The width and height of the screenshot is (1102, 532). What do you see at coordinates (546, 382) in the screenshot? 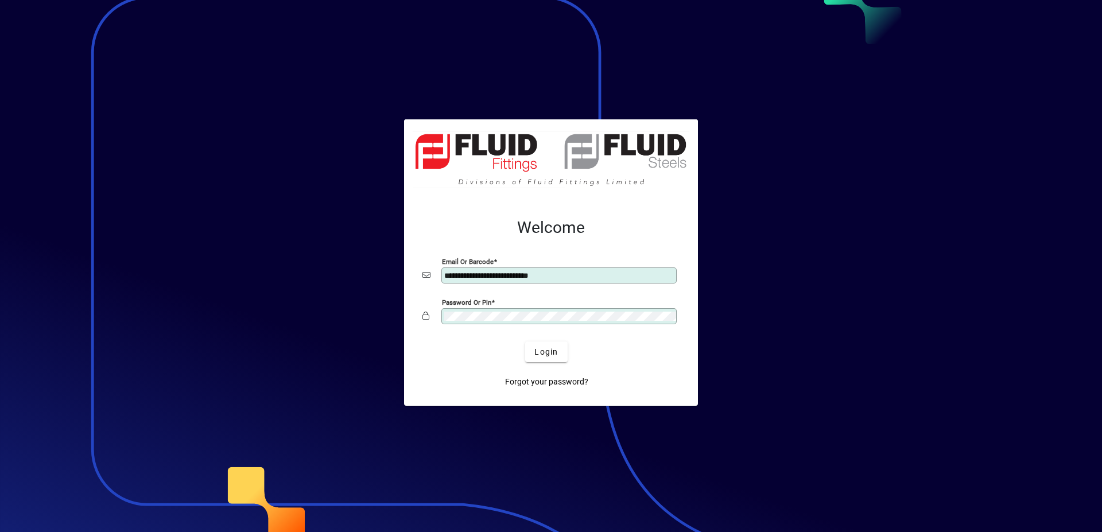
I see `a: Forgot your password?` at bounding box center [546, 382].